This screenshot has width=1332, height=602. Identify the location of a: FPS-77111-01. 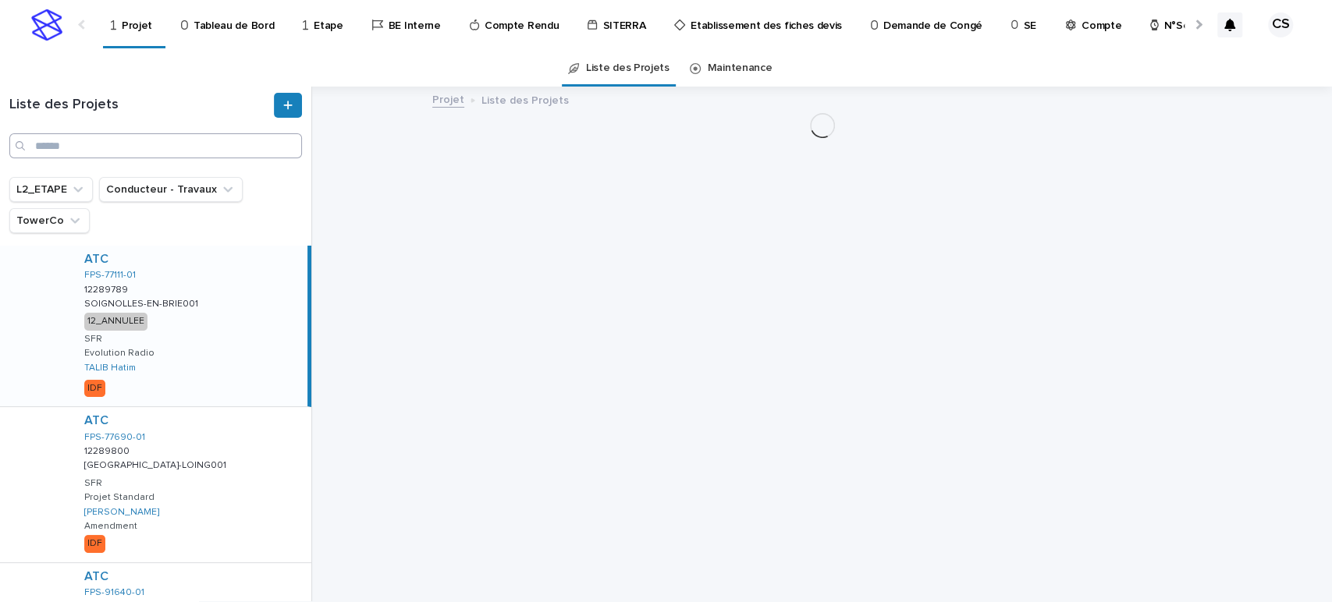
(110, 275).